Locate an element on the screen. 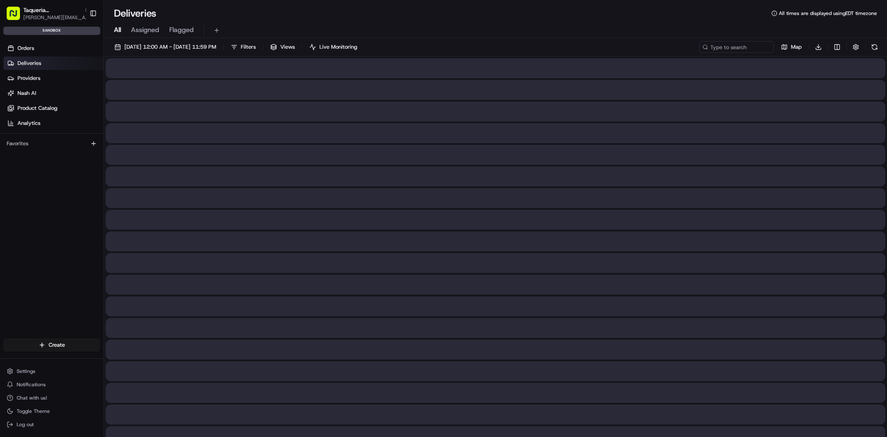  span: Deliveries is located at coordinates (29, 63).